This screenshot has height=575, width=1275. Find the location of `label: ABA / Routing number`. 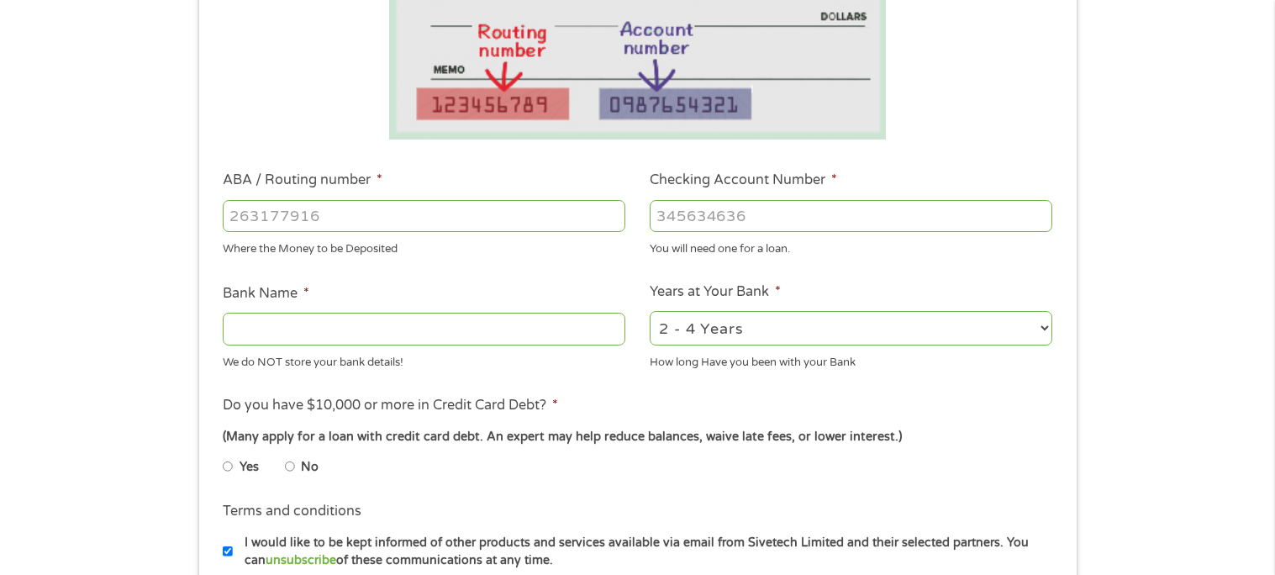

label: ABA / Routing number is located at coordinates (303, 180).